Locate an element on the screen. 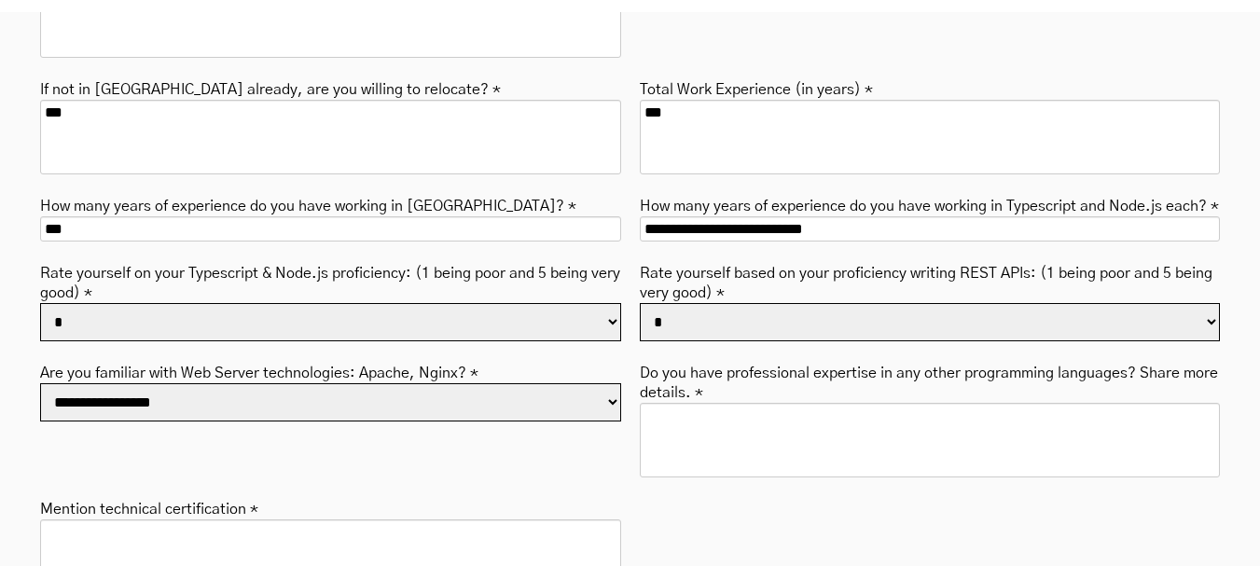  label: How many years of experience do you have working in Typescript and Node.js each? * is located at coordinates (929, 204).